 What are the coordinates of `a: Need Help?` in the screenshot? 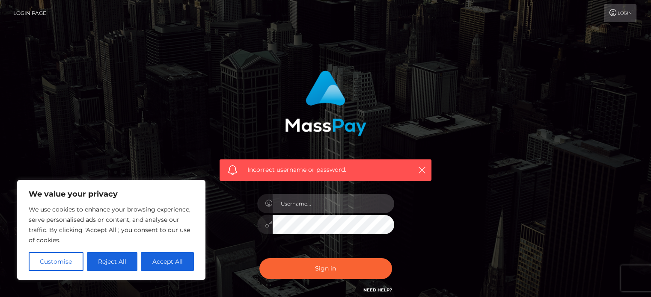 It's located at (377, 290).